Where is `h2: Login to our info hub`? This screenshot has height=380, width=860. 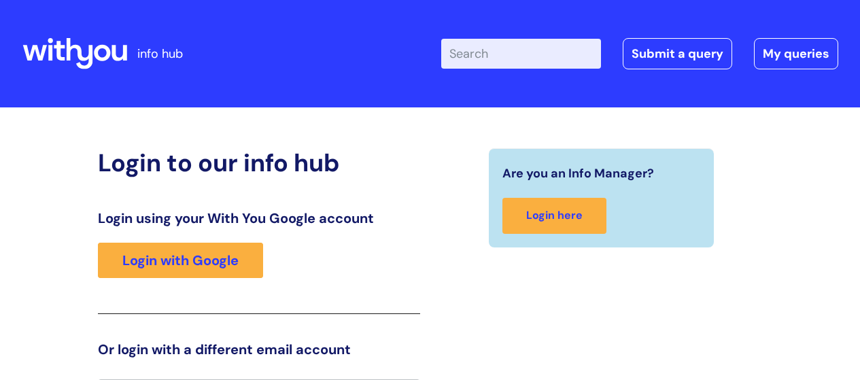
h2: Login to our info hub is located at coordinates (259, 162).